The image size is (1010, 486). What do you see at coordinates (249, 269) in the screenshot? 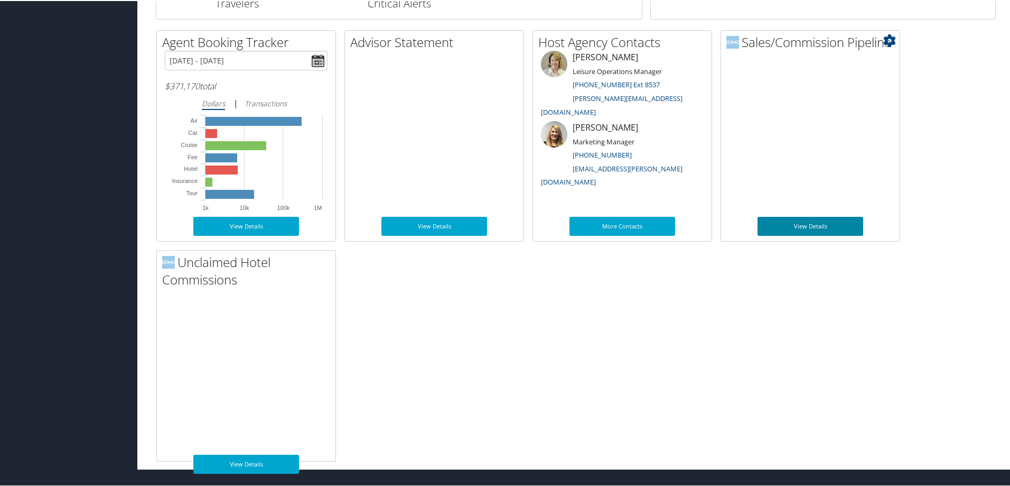
I see `h2: Unclaimed Hotel Commissions` at bounding box center [249, 269].